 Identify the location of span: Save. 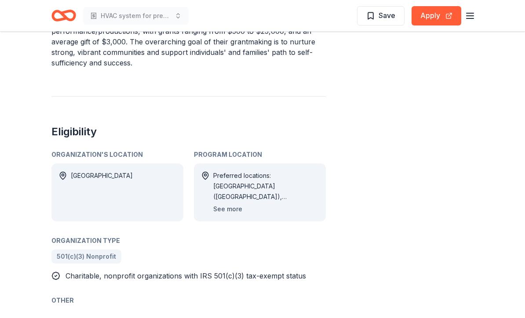
(387, 15).